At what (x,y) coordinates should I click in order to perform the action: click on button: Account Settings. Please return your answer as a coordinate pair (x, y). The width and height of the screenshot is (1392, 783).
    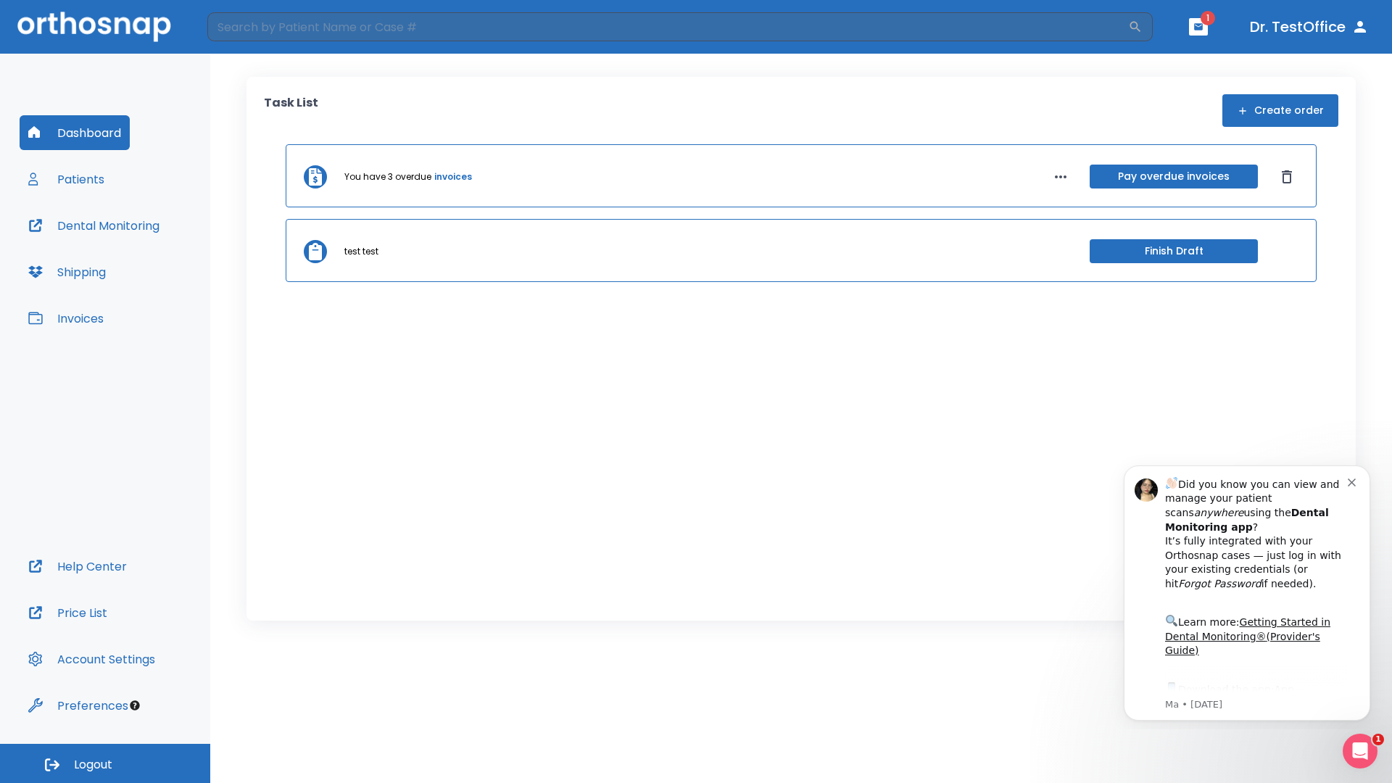
    Looking at the image, I should click on (91, 659).